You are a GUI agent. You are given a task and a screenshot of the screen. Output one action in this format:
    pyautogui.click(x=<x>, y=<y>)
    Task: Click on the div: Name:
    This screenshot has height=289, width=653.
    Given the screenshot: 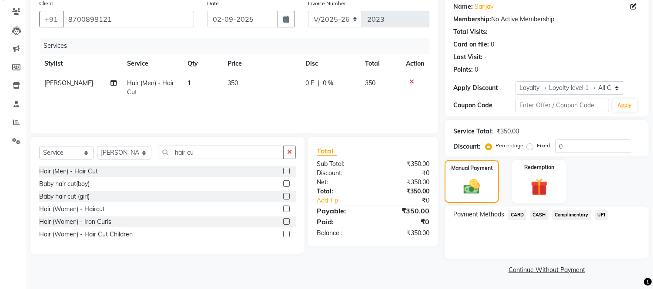 What is the action you would take?
    pyautogui.click(x=463, y=7)
    